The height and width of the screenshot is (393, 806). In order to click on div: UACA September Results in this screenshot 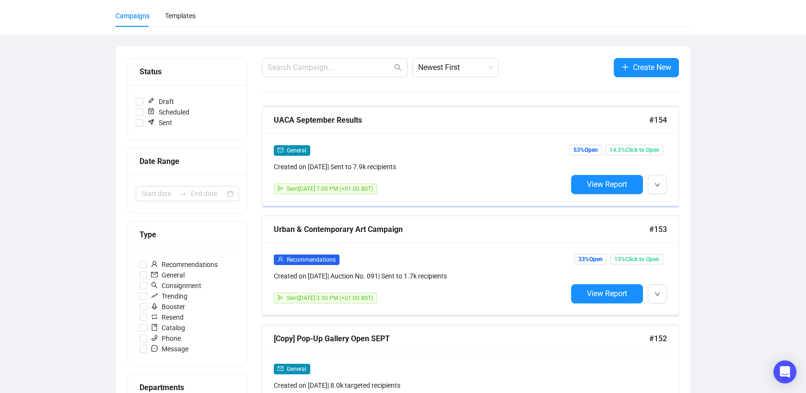, I will do `click(461, 120)`.